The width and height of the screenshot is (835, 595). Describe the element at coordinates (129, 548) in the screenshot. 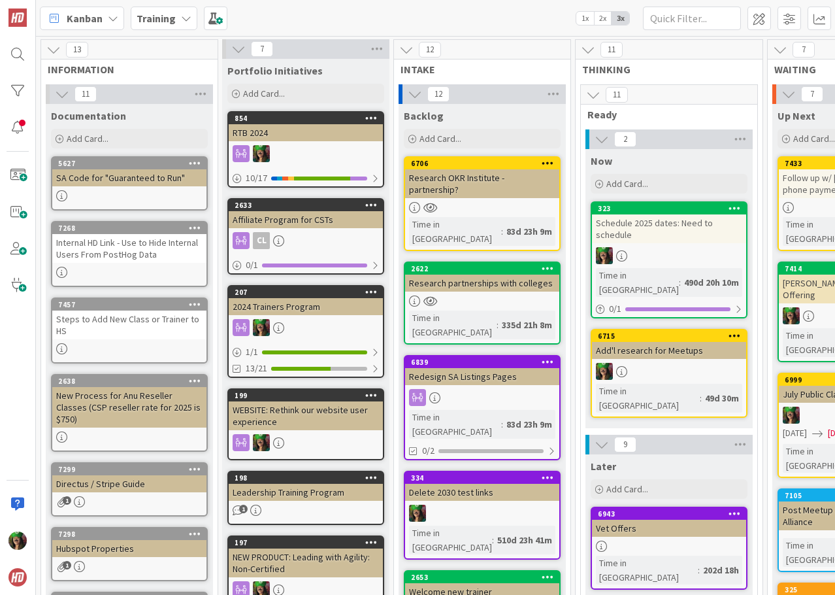

I see `div: Hubspot Properties` at that location.